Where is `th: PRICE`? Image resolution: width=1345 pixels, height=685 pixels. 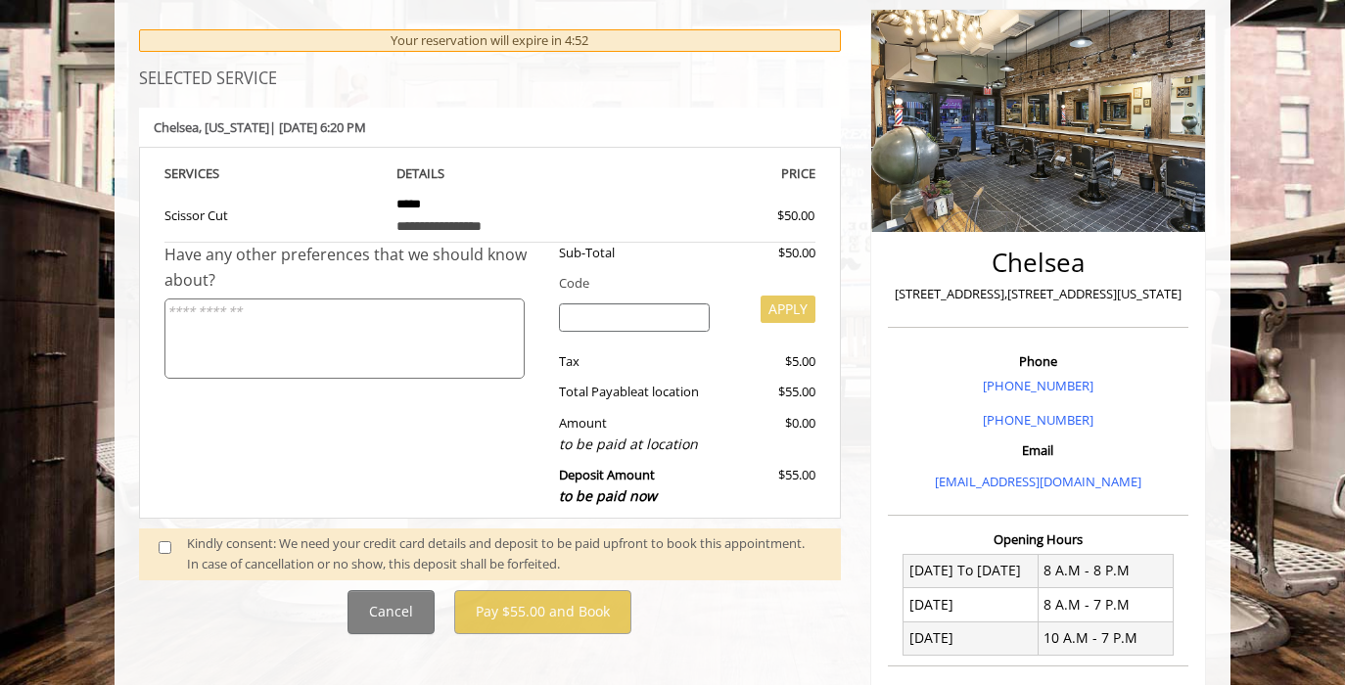 th: PRICE is located at coordinates (707, 173).